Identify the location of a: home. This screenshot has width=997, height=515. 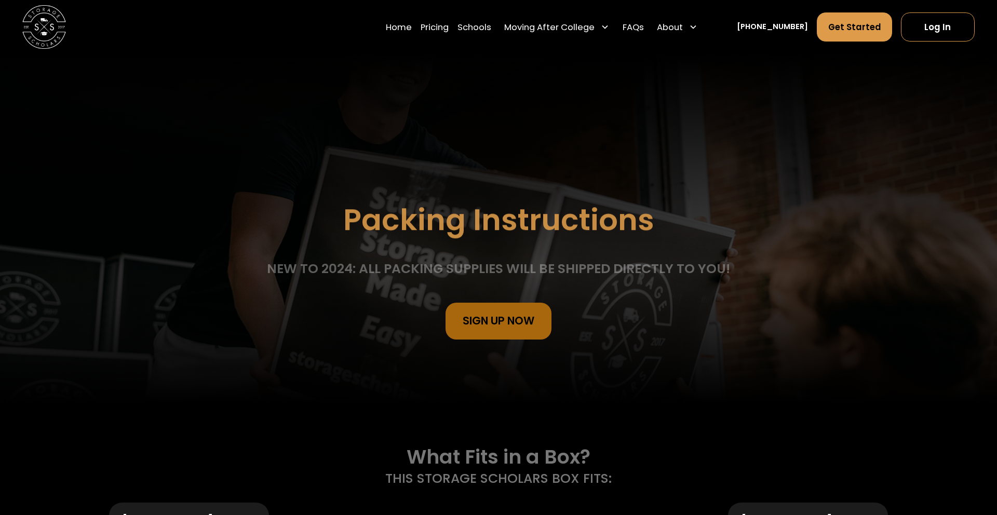
(44, 26).